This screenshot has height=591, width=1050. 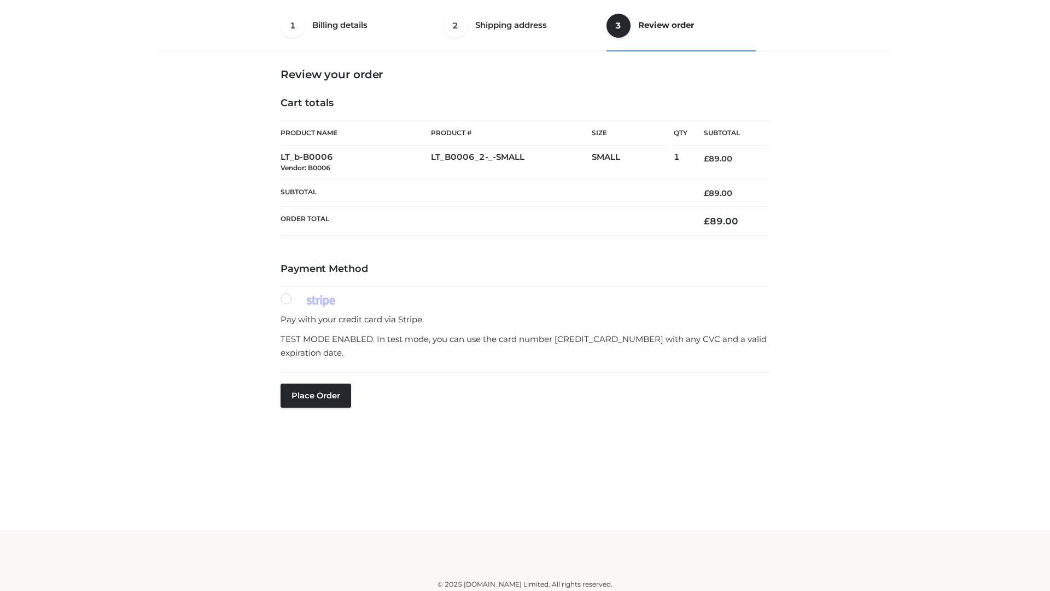 What do you see at coordinates (316, 395) in the screenshot?
I see `button: Place order` at bounding box center [316, 395].